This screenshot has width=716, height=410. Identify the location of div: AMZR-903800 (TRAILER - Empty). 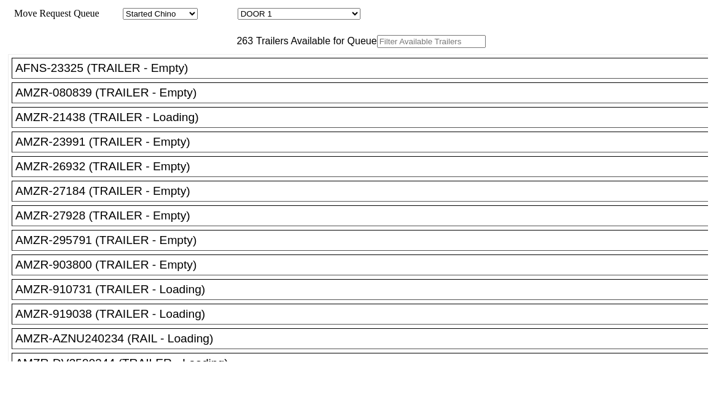
(365, 265).